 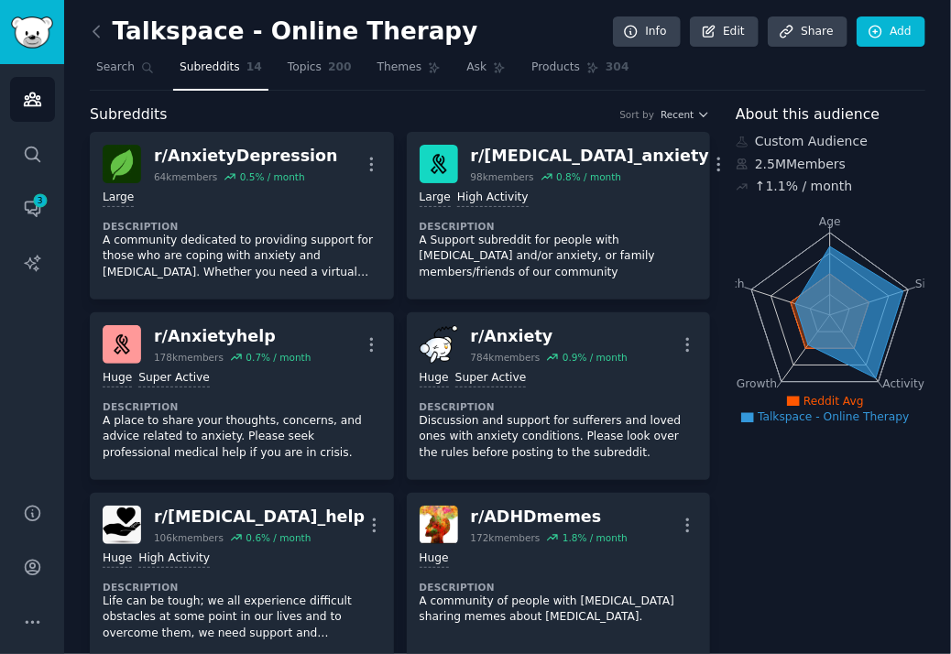 I want to click on a: Themes, so click(x=410, y=71).